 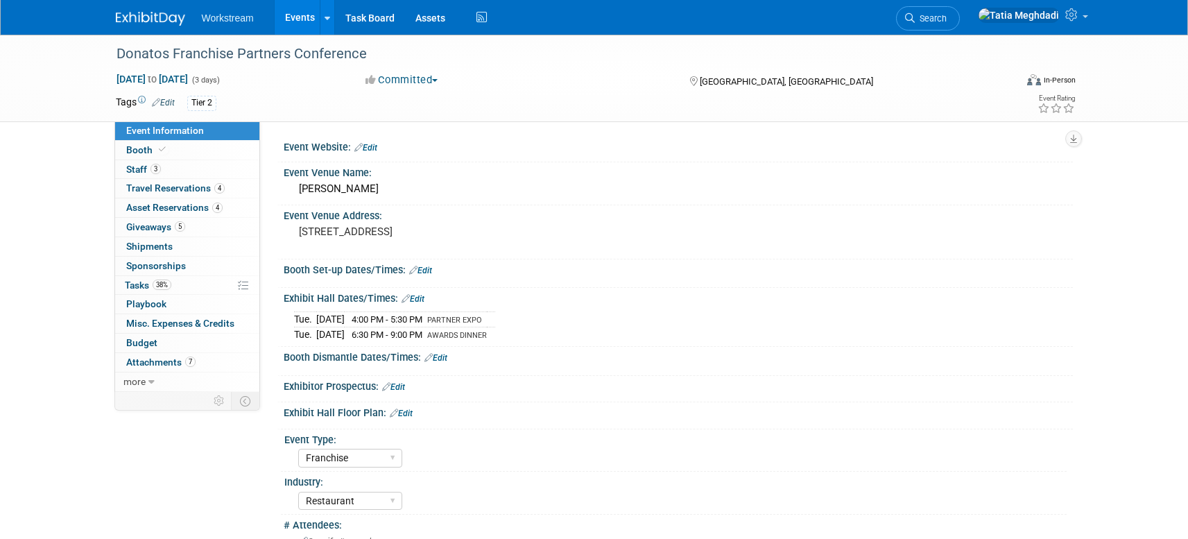 What do you see at coordinates (679, 214) in the screenshot?
I see `div: Event Venue Address:` at bounding box center [679, 214].